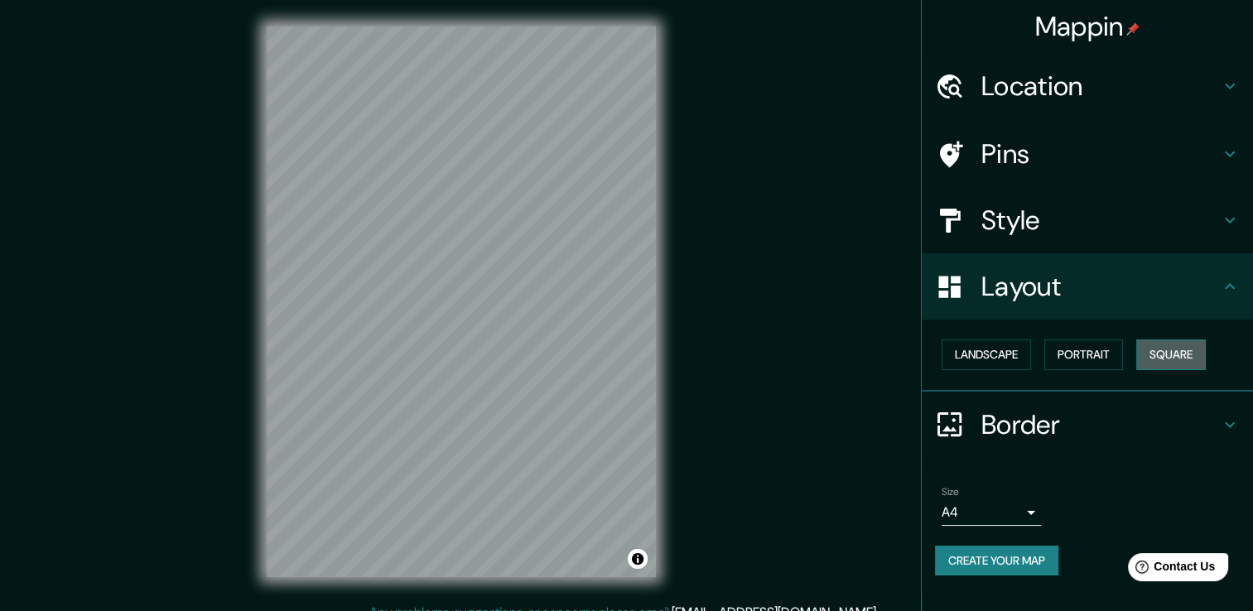 This screenshot has height=611, width=1253. What do you see at coordinates (1171, 354) in the screenshot?
I see `button: Square` at bounding box center [1171, 354].